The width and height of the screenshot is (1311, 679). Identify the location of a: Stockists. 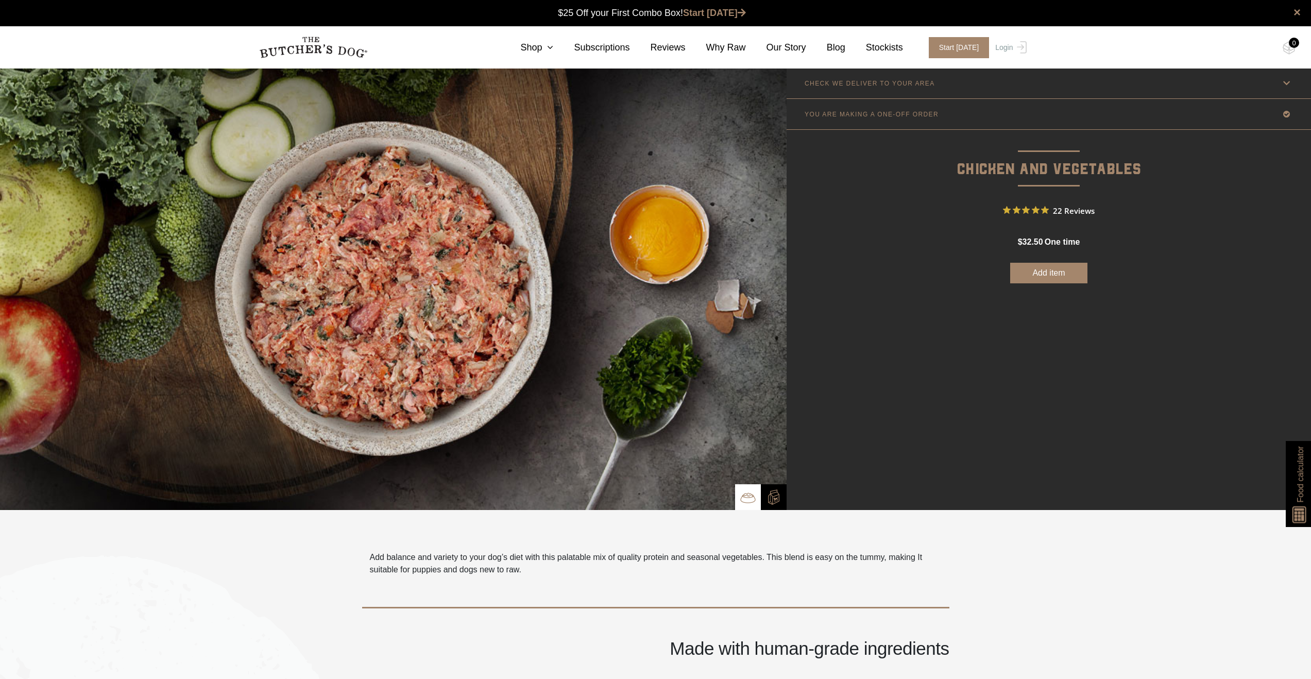
(875, 47).